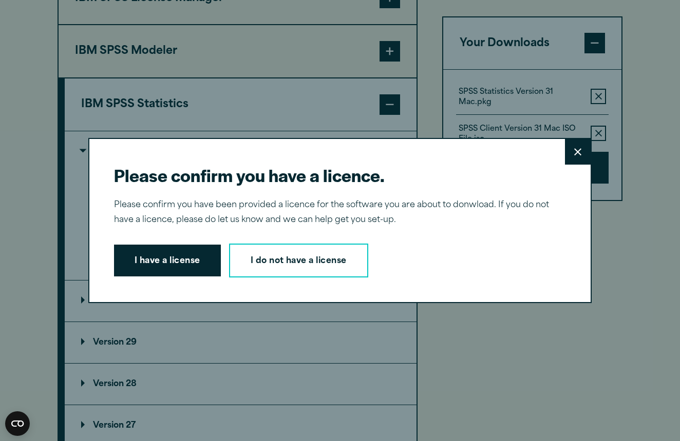 The height and width of the screenshot is (441, 680). I want to click on a: I do not have a license, so click(298, 261).